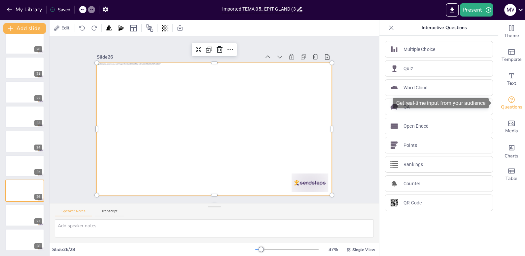  I want to click on div: Add charts and graphs, so click(512, 151).